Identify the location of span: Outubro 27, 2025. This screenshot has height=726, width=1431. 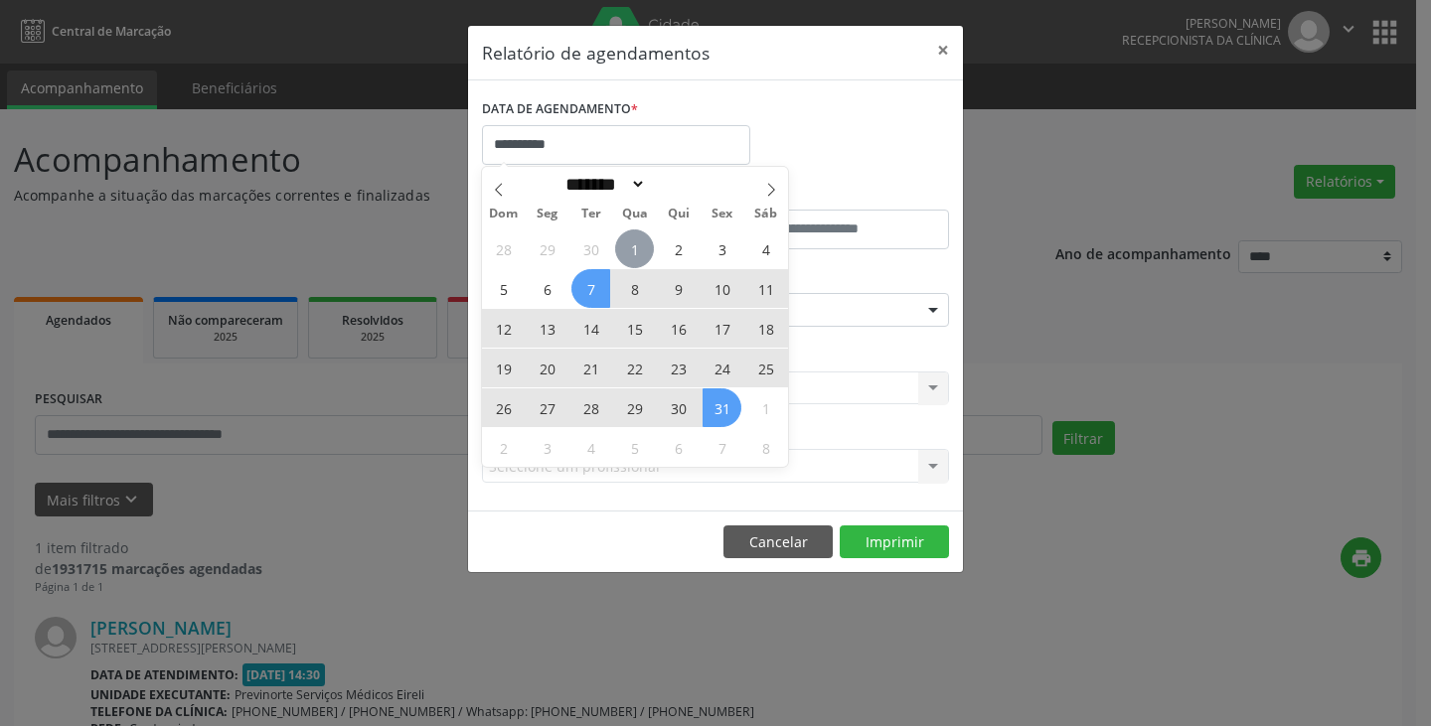
(547, 407).